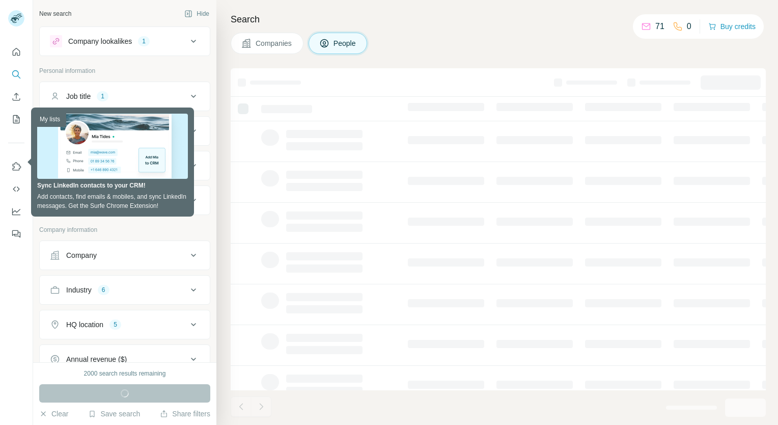 This screenshot has width=778, height=425. Describe the element at coordinates (125, 41) in the screenshot. I see `button: Company lookalikes1` at that location.